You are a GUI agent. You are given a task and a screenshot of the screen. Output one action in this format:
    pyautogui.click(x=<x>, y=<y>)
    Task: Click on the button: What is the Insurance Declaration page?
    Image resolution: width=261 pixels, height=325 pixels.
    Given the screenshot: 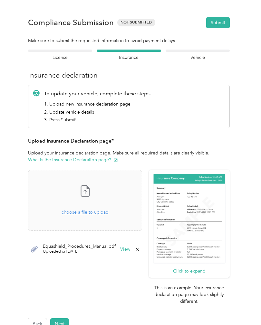 What is the action you would take?
    pyautogui.click(x=73, y=160)
    